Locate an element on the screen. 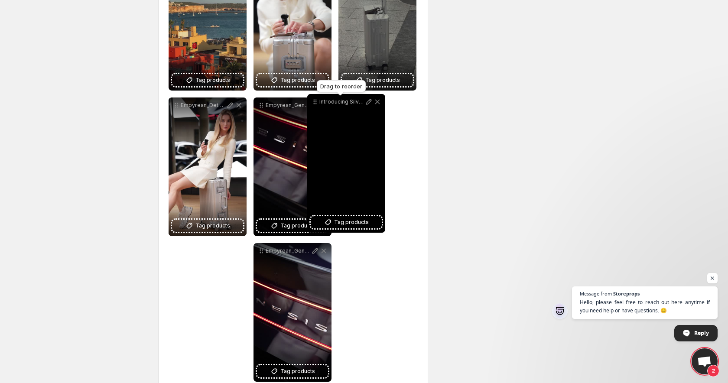 This screenshot has width=728, height=383. span: Storeprops is located at coordinates (626, 293).